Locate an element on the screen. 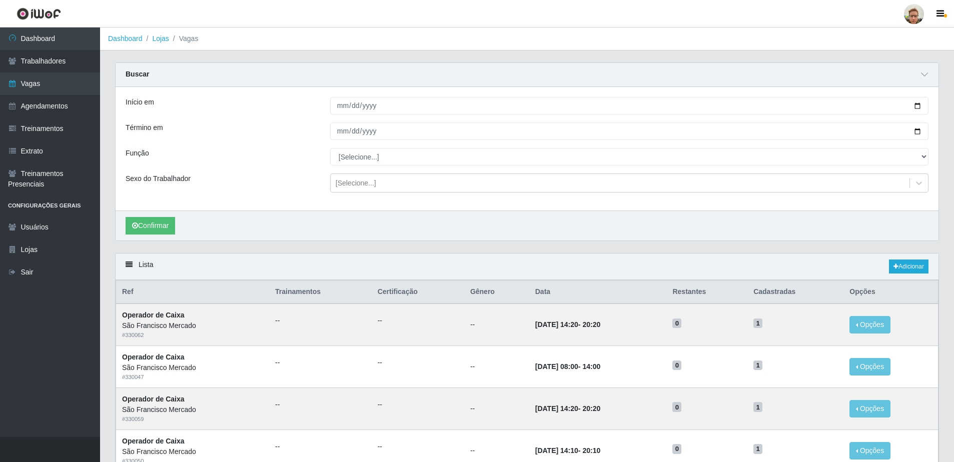 This screenshot has width=954, height=462. th: Data is located at coordinates (598, 292).